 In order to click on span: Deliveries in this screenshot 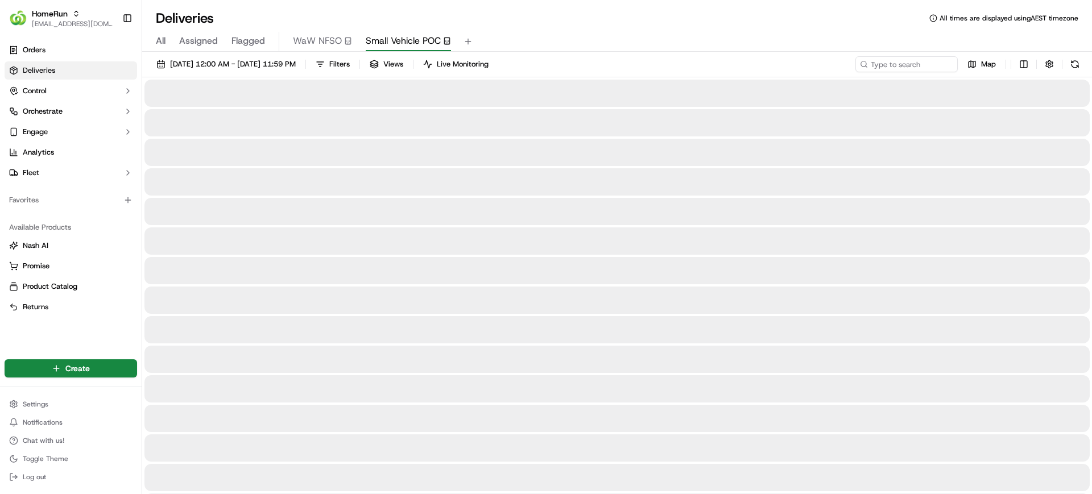, I will do `click(39, 71)`.